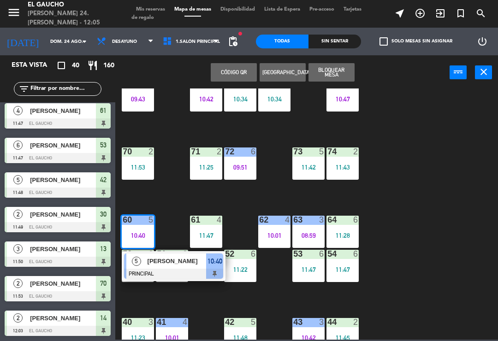  Describe the element at coordinates (103, 284) in the screenshot. I see `span: 70` at that location.